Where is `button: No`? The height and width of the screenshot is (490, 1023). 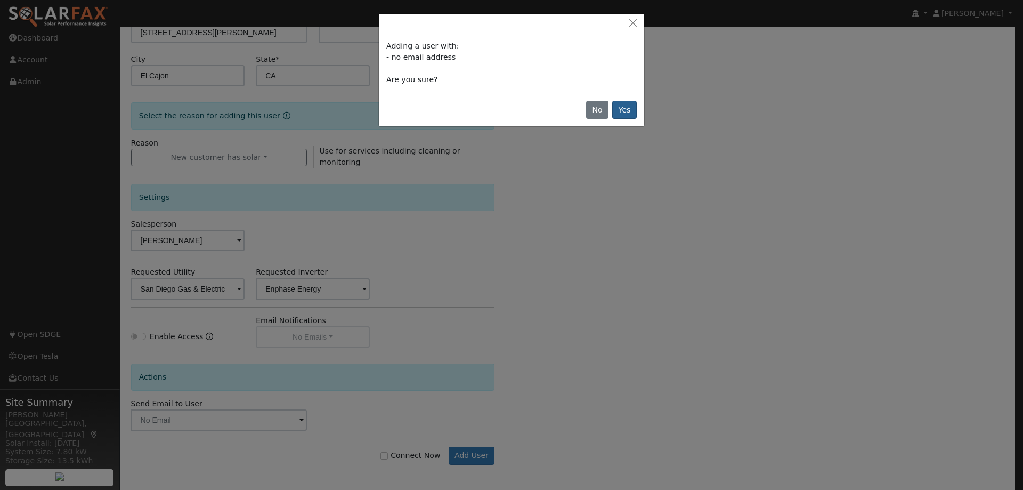 button: No is located at coordinates (597, 110).